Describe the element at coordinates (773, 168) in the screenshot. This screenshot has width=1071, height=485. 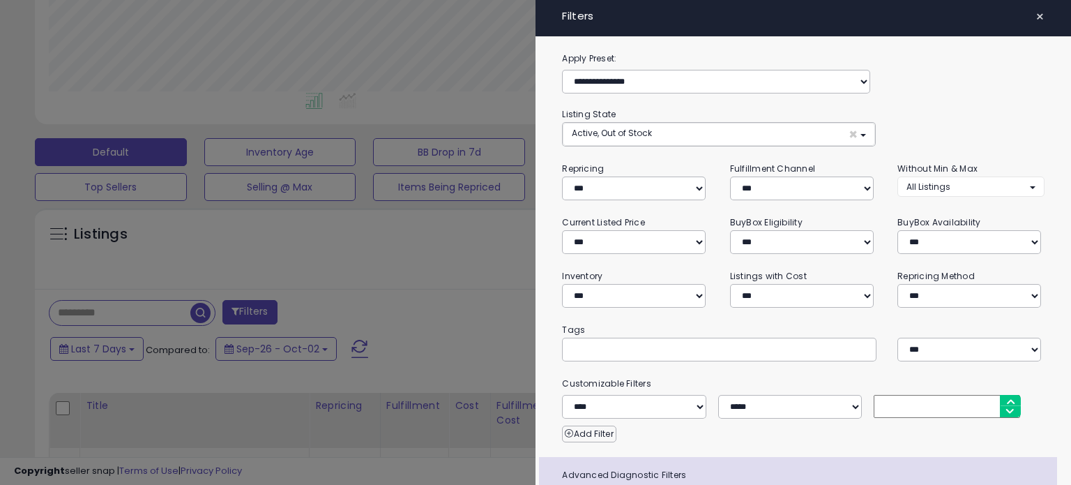
I see `small: Fulfillment Channel` at that location.